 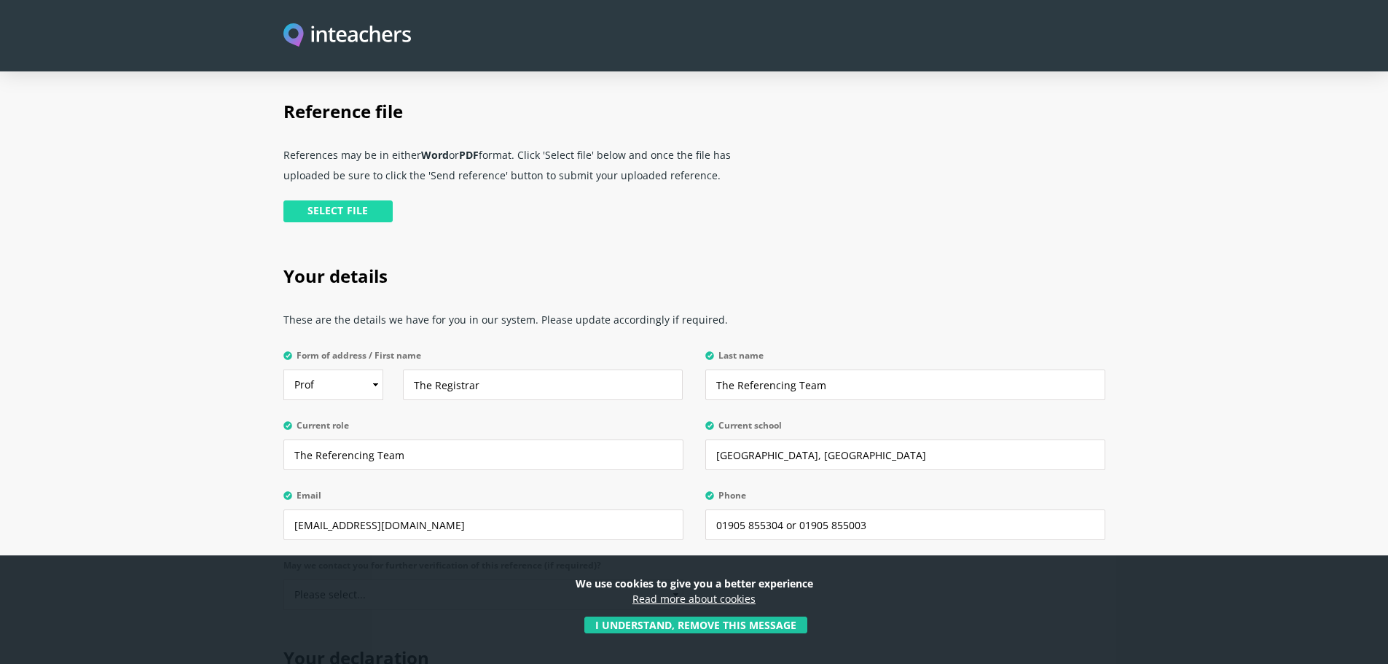 I want to click on div: Select file, so click(x=338, y=211).